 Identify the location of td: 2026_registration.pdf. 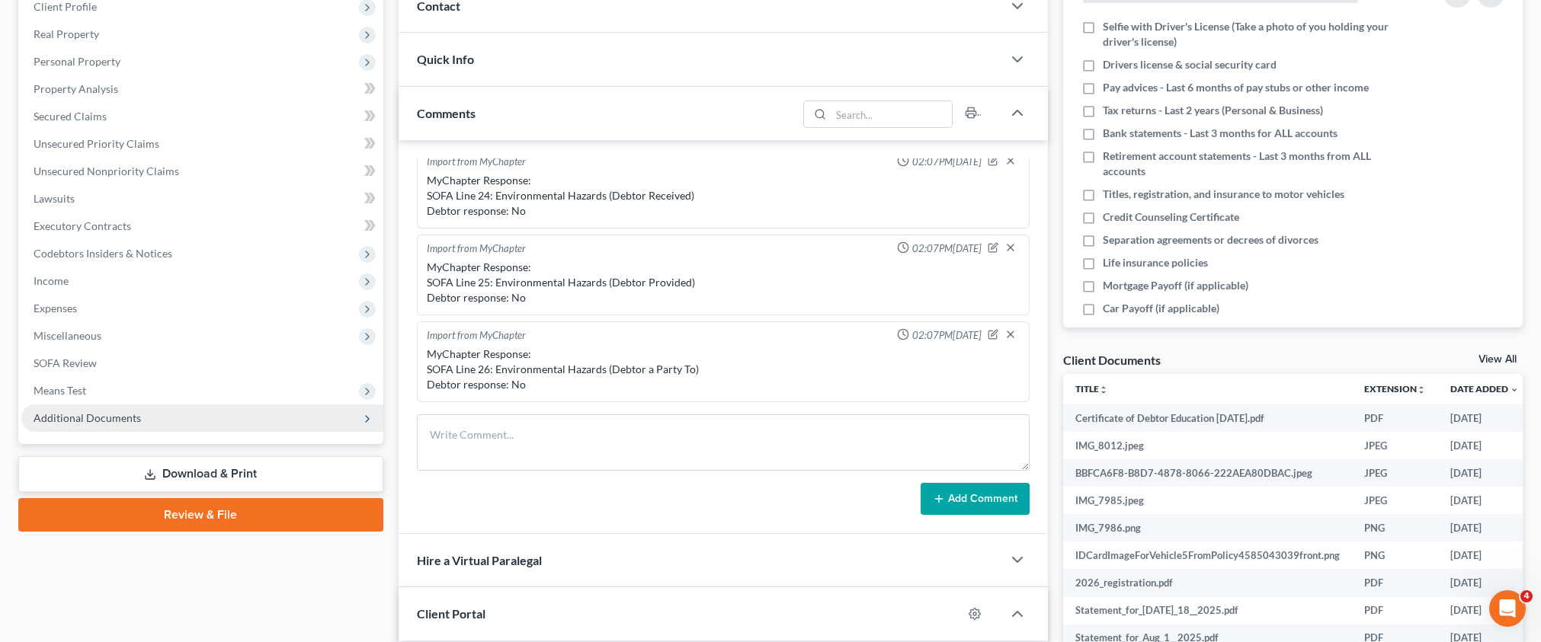
(1207, 583).